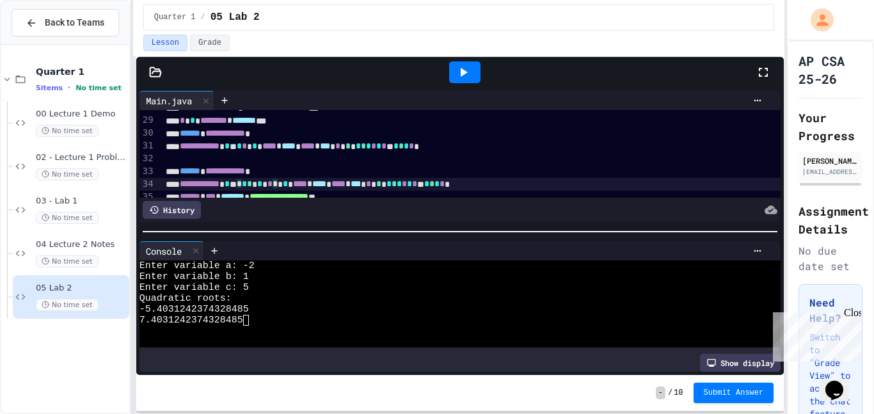 Image resolution: width=874 pixels, height=414 pixels. I want to click on div: History, so click(172, 210).